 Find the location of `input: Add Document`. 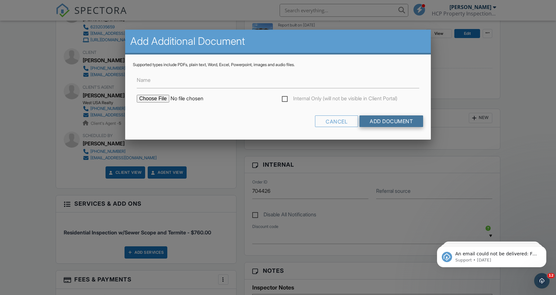

input: Add Document is located at coordinates (391, 121).